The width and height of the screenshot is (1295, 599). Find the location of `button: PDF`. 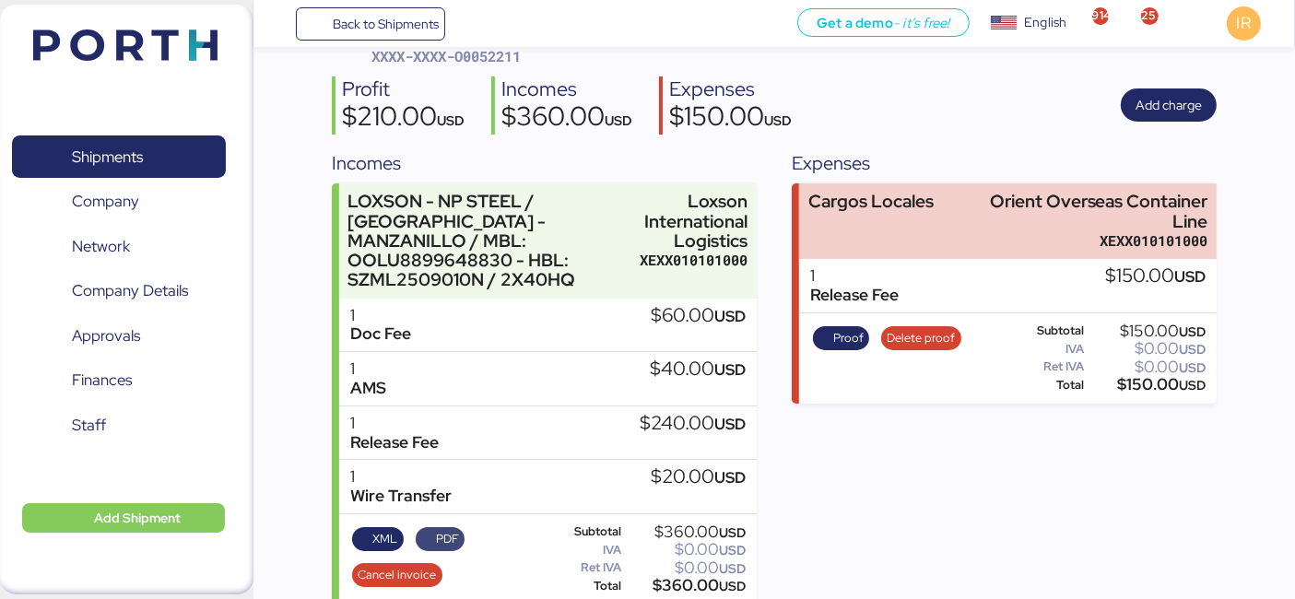

button: PDF is located at coordinates (441, 539).